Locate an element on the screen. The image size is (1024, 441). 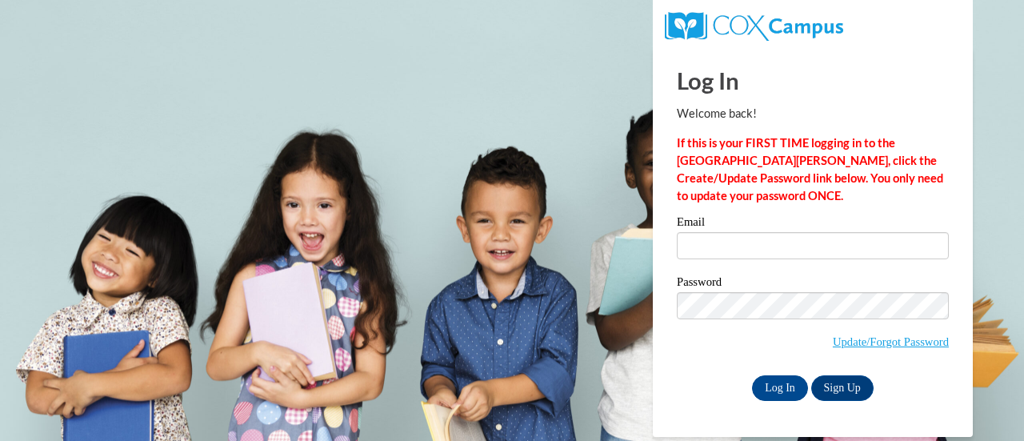
h1: Log In is located at coordinates (813, 80).